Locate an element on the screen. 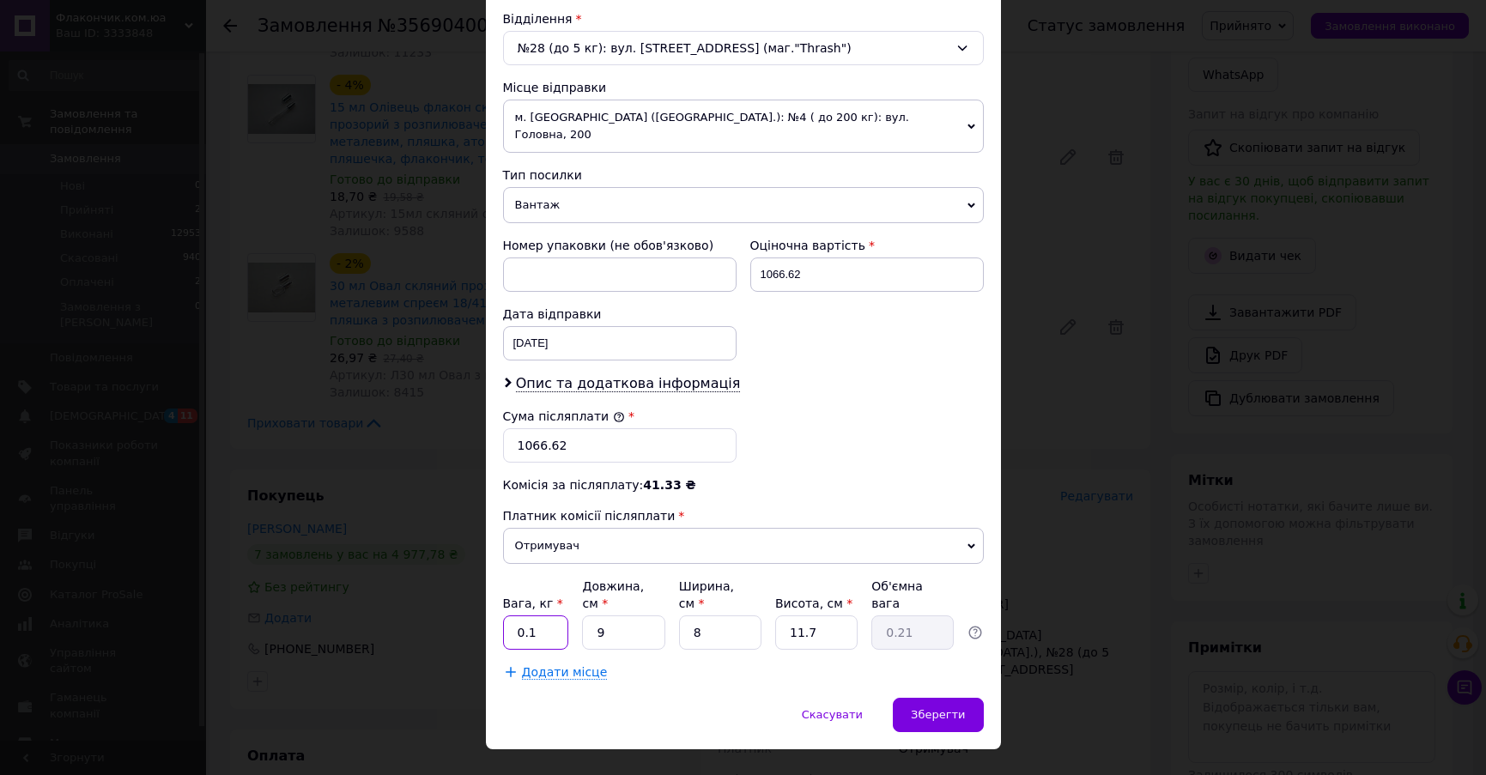  label: Ширина, см is located at coordinates (706, 595).